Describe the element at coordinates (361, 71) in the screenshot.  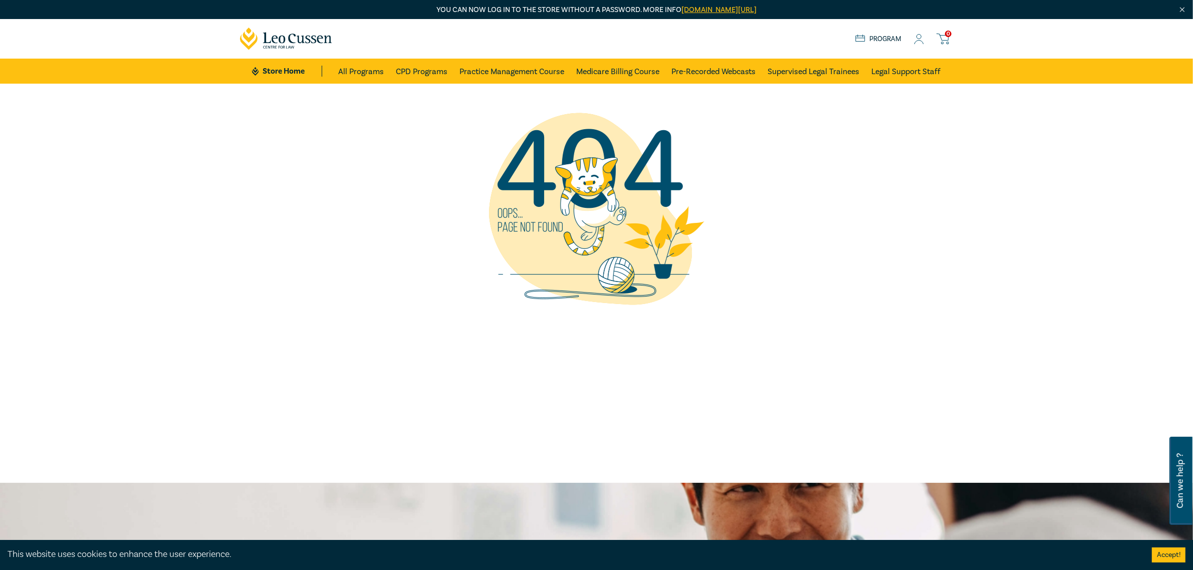
I see `a: All Programs` at that location.